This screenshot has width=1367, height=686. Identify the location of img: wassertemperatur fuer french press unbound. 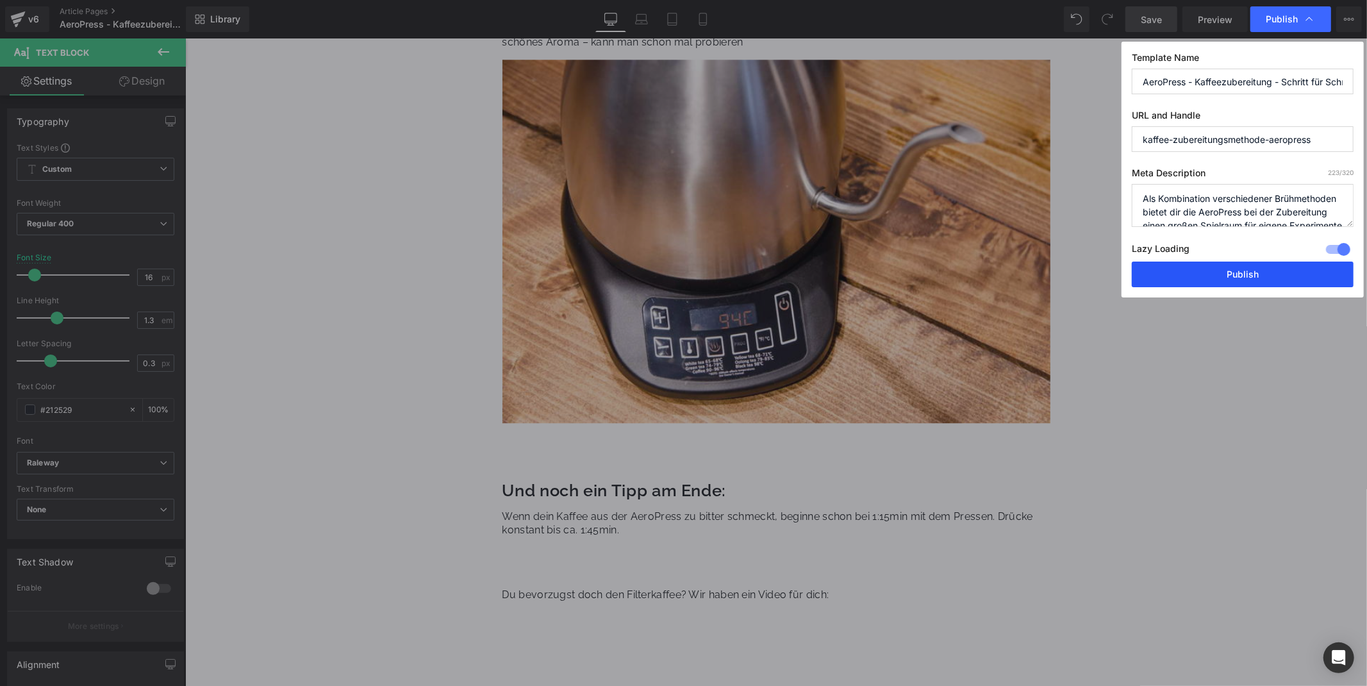
(591, 203).